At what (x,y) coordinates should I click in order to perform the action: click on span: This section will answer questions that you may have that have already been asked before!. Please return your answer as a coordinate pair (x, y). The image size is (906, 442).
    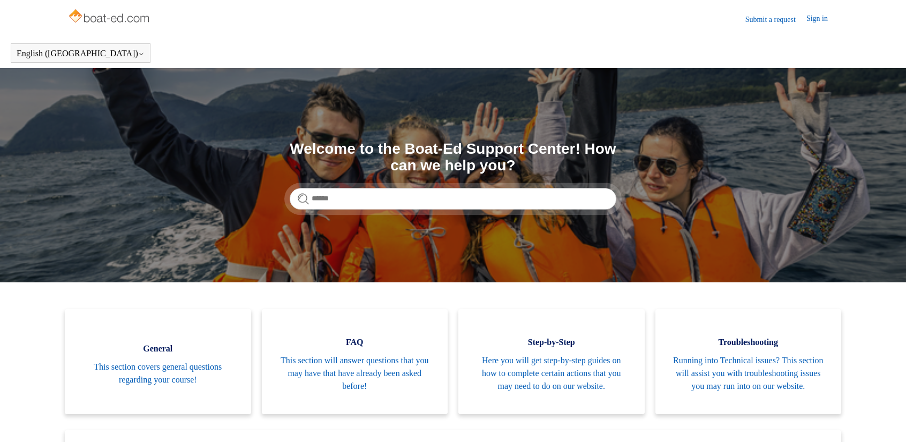
    Looking at the image, I should click on (355, 373).